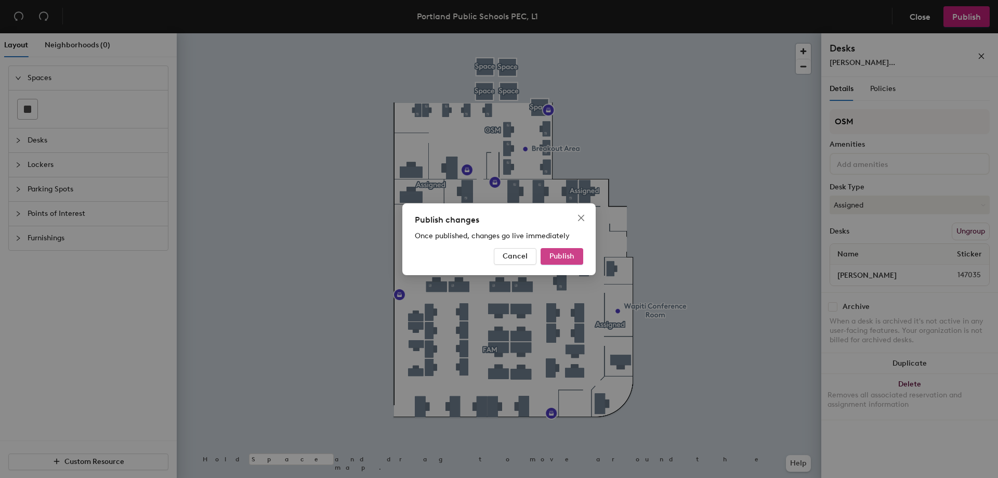  Describe the element at coordinates (562, 256) in the screenshot. I see `span: Publish` at that location.